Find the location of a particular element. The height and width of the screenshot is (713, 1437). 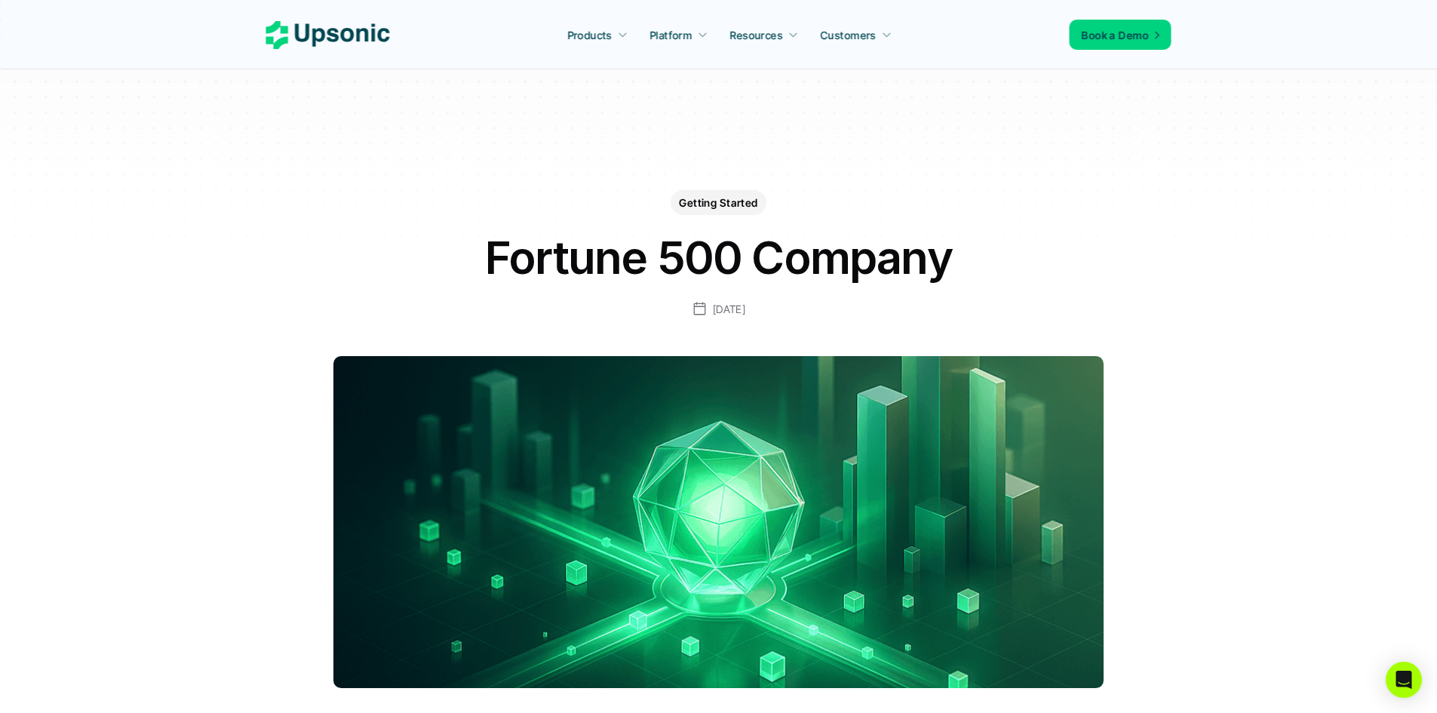

p: Products is located at coordinates (589, 35).